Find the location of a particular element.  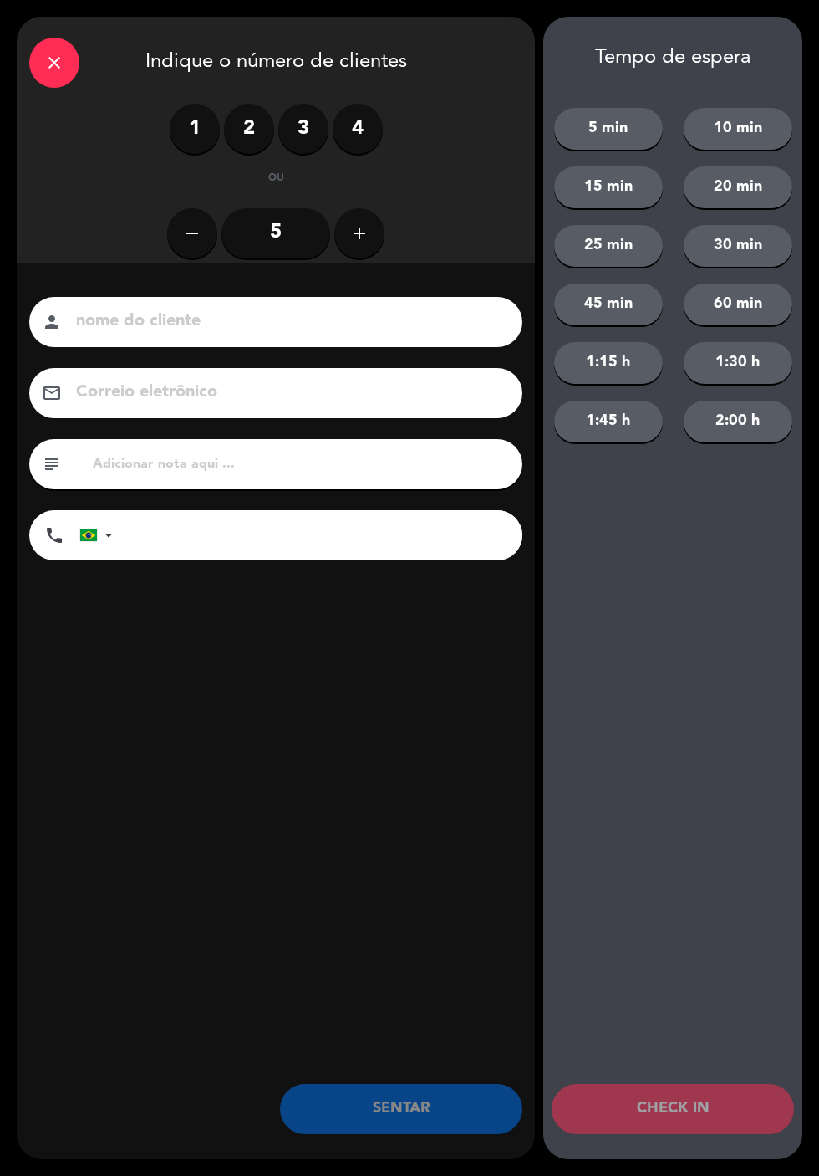

input: nome do cliente is located at coordinates (288, 321).